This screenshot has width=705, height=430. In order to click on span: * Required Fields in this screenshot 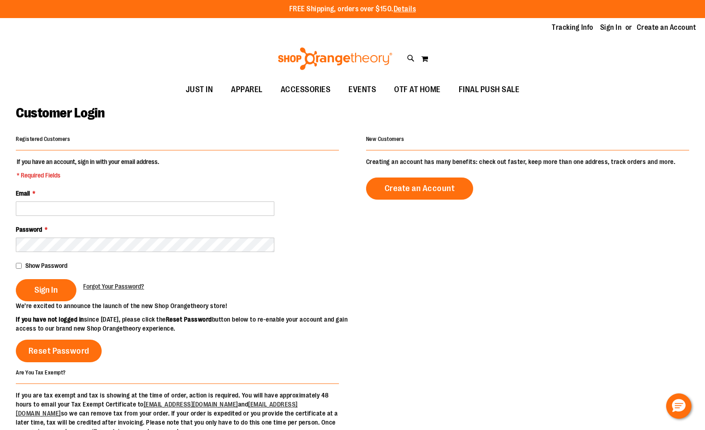, I will do `click(88, 175)`.